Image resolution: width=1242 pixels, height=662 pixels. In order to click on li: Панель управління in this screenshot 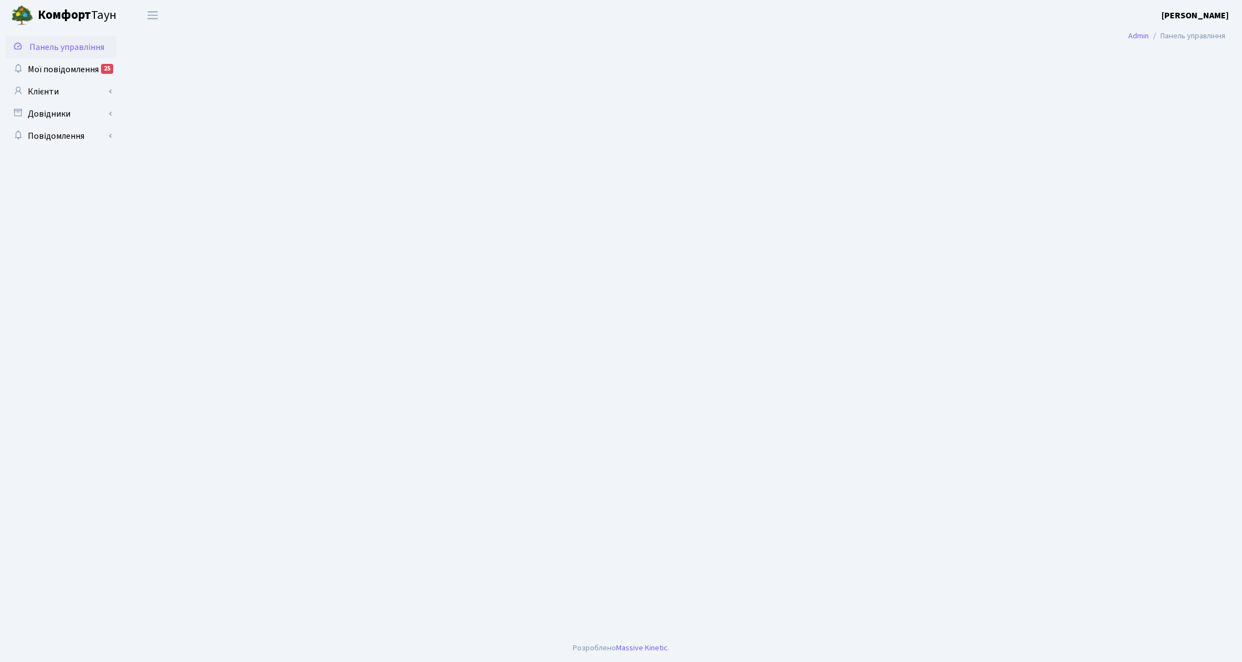, I will do `click(1187, 36)`.